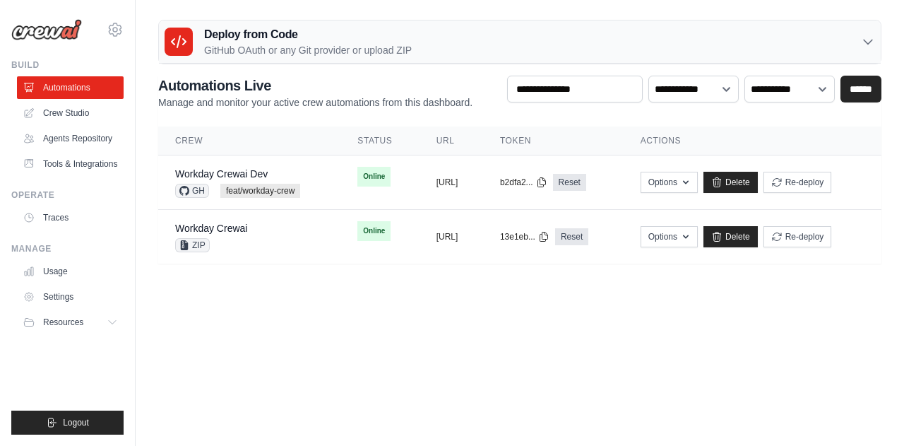 The width and height of the screenshot is (904, 446). Describe the element at coordinates (869, 412) in the screenshot. I see `div: Chat Widget` at that location.